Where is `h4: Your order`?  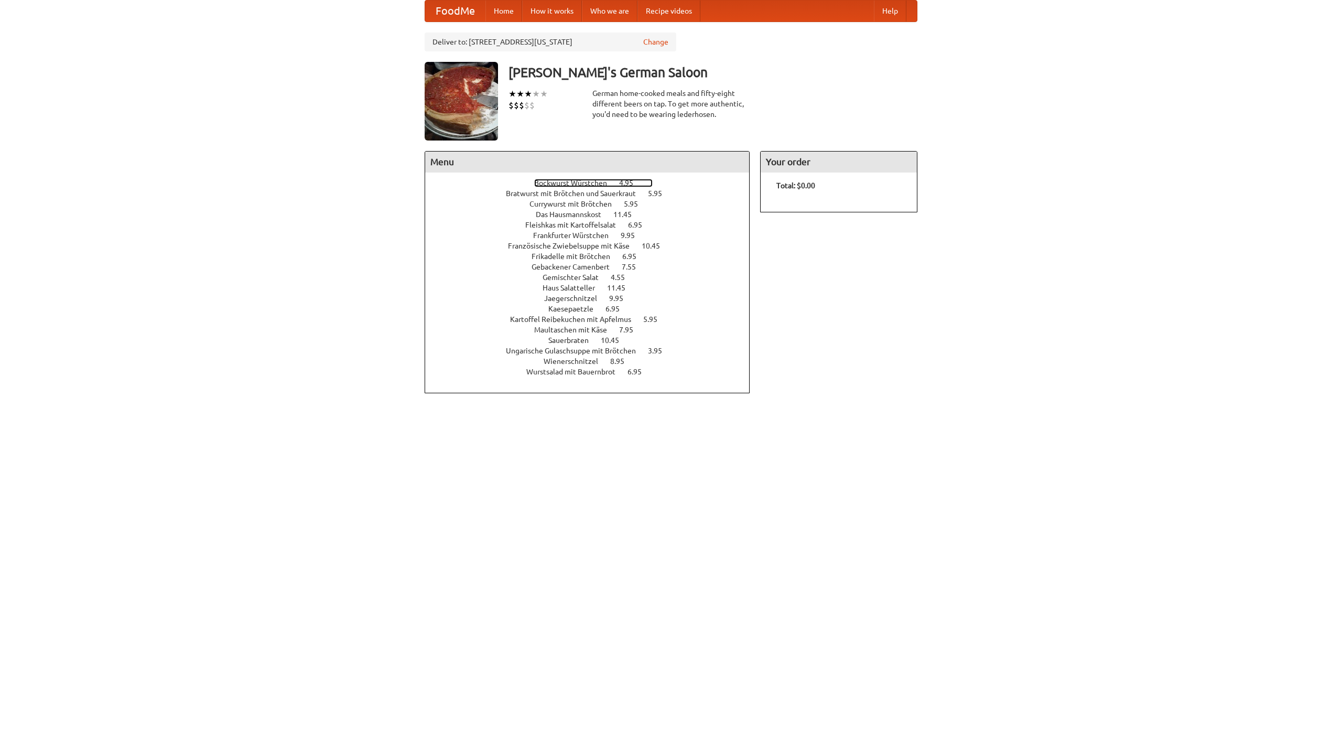 h4: Your order is located at coordinates (839, 162).